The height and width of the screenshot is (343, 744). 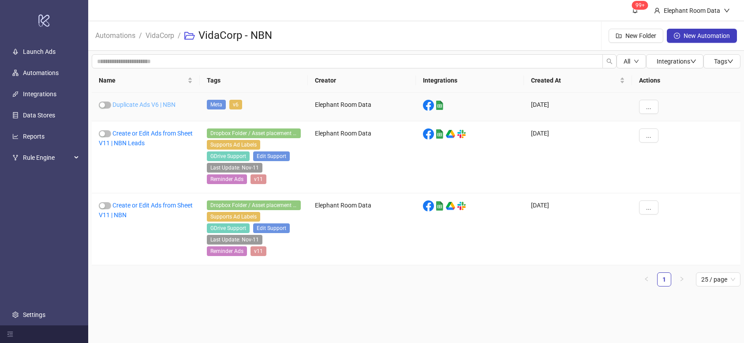 I want to click on span: Rule Engine, so click(x=47, y=157).